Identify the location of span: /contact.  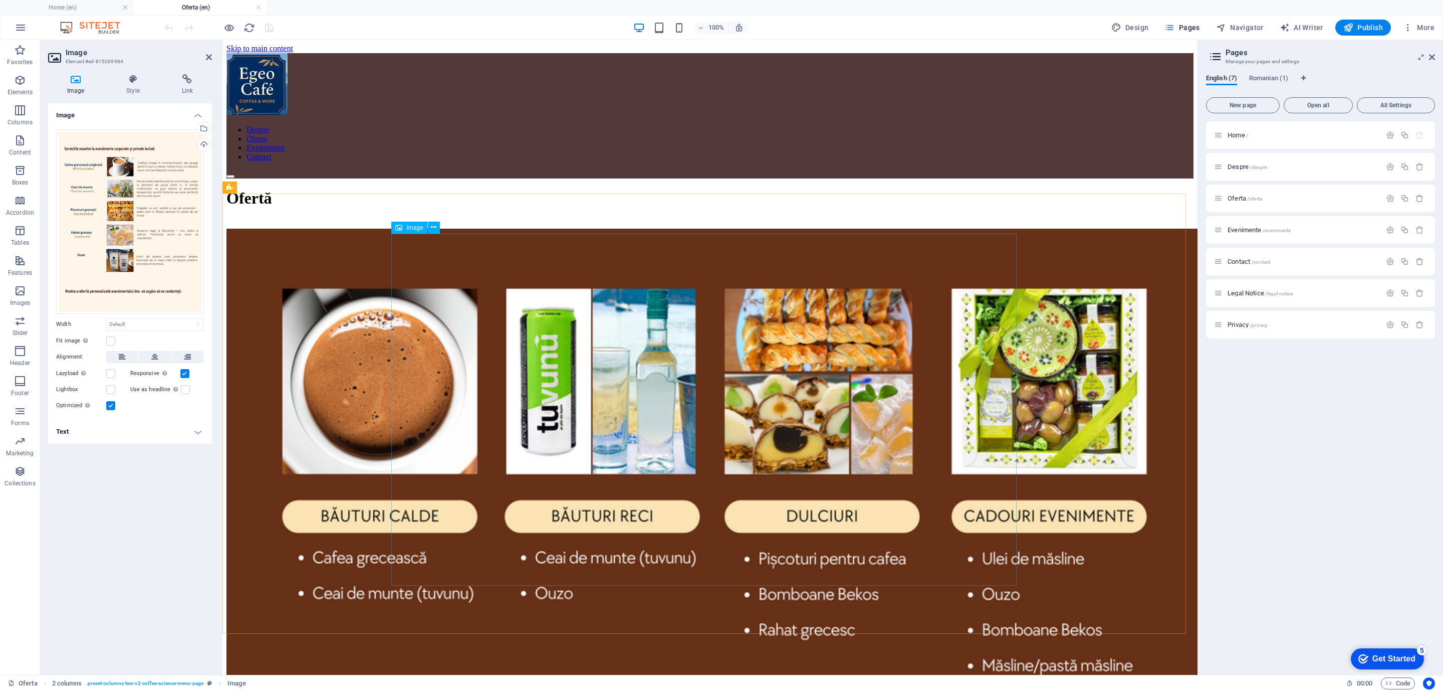
(1261, 262).